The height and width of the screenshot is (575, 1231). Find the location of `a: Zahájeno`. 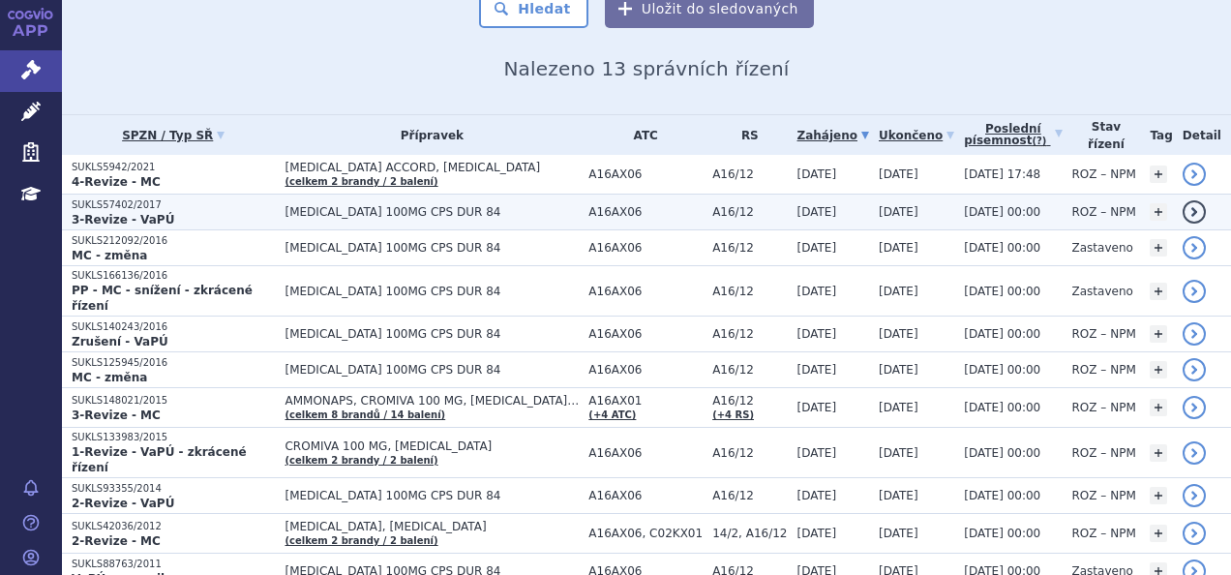

a: Zahájeno is located at coordinates (833, 135).